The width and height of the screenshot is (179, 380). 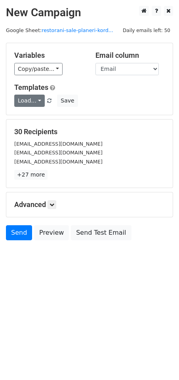 What do you see at coordinates (59, 30) in the screenshot?
I see `small: Google Sheet:` at bounding box center [59, 30].